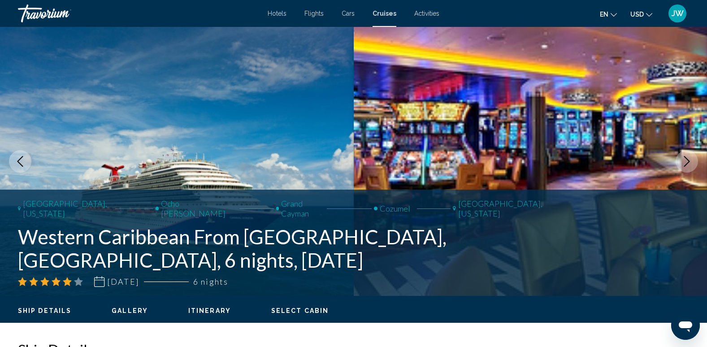 The width and height of the screenshot is (707, 347). Describe the element at coordinates (348, 13) in the screenshot. I see `span: Cars` at that location.